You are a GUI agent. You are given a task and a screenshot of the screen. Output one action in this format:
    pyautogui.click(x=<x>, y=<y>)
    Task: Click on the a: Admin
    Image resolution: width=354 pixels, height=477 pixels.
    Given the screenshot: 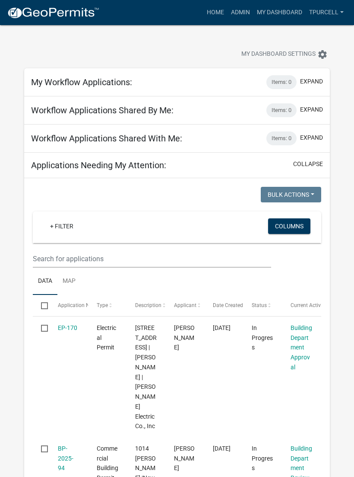 What is the action you would take?
    pyautogui.click(x=241, y=13)
    